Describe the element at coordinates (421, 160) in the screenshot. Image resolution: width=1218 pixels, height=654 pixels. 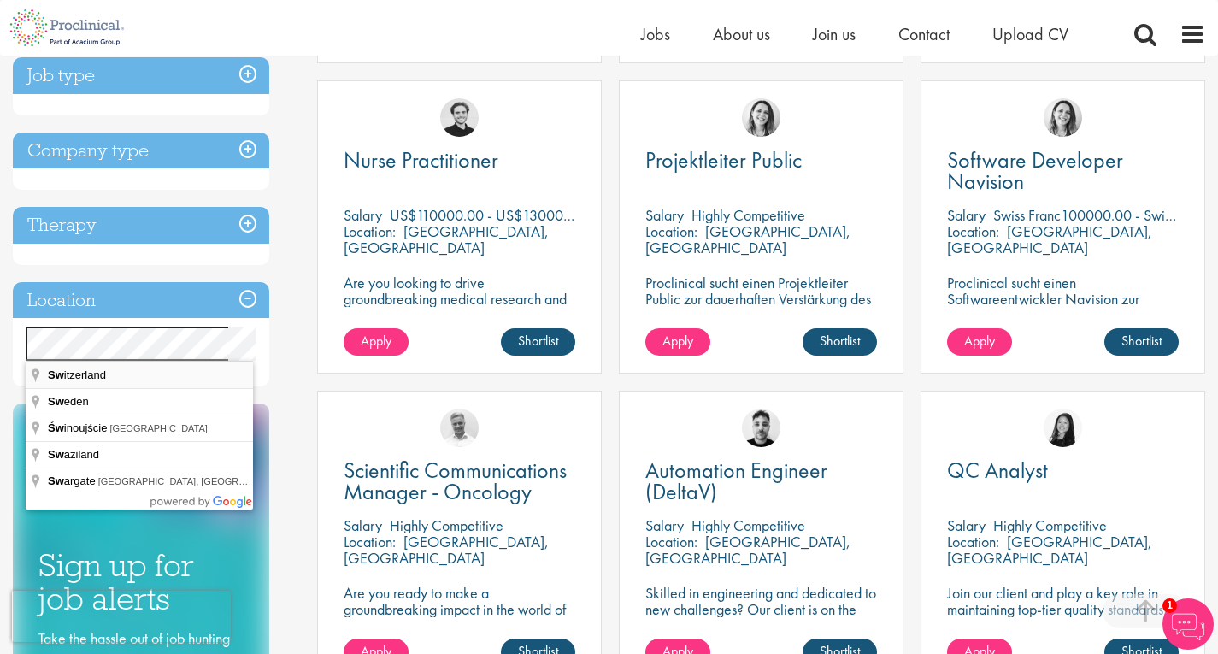
I see `span: Nurse Practitioner` at that location.